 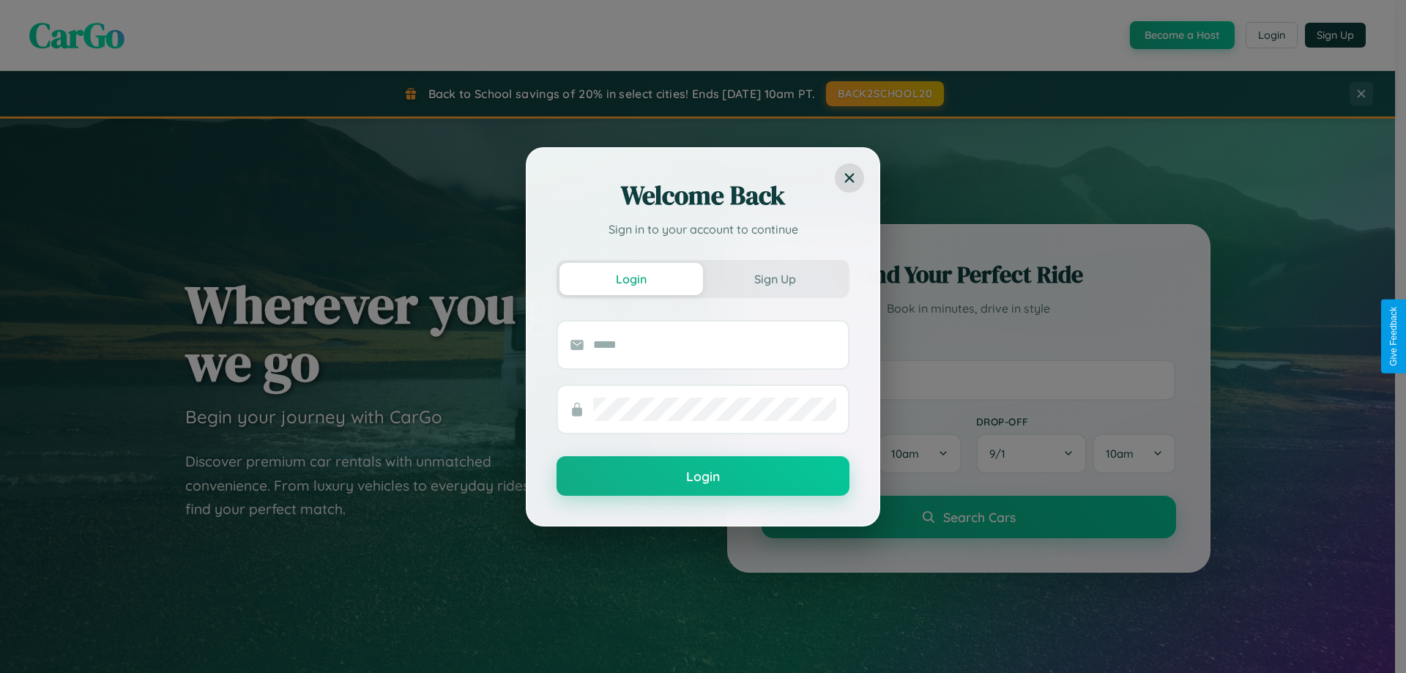 What do you see at coordinates (703, 229) in the screenshot?
I see `p: Sign in to your account to continue` at bounding box center [703, 229].